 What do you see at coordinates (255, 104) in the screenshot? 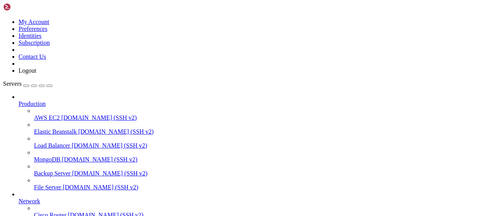
I see `a: Production` at bounding box center [255, 104].